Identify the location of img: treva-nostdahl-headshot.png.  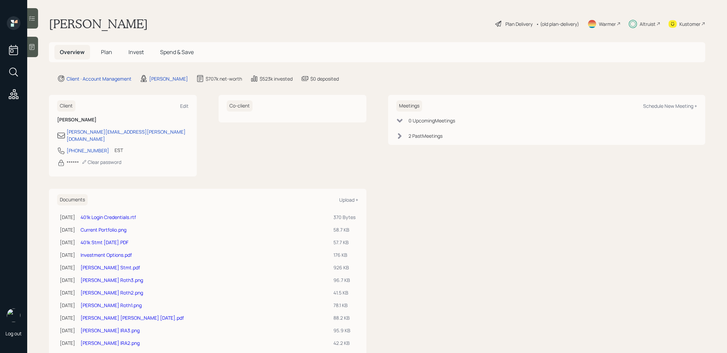
(14, 315).